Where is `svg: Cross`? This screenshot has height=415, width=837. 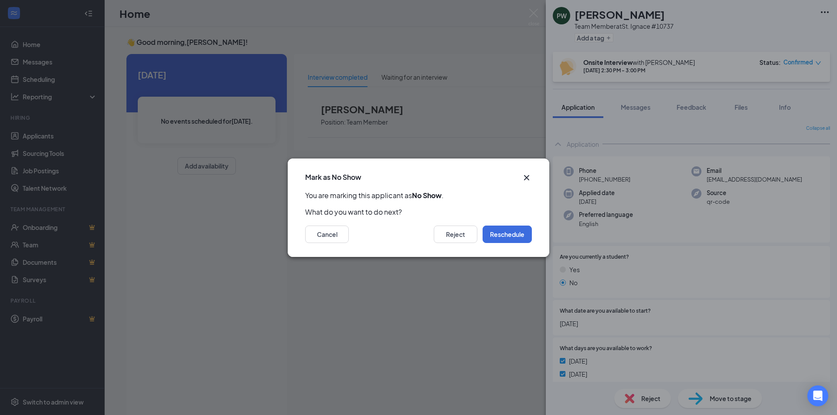 svg: Cross is located at coordinates (526, 178).